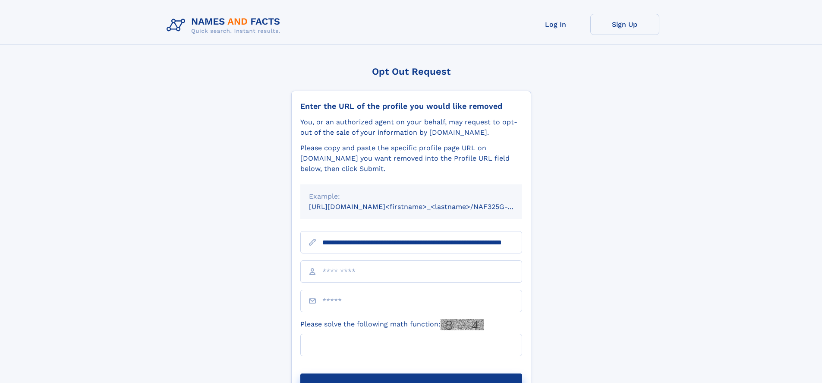 Image resolution: width=822 pixels, height=383 pixels. Describe the element at coordinates (225, 25) in the screenshot. I see `img: Logo Names and Facts` at that location.